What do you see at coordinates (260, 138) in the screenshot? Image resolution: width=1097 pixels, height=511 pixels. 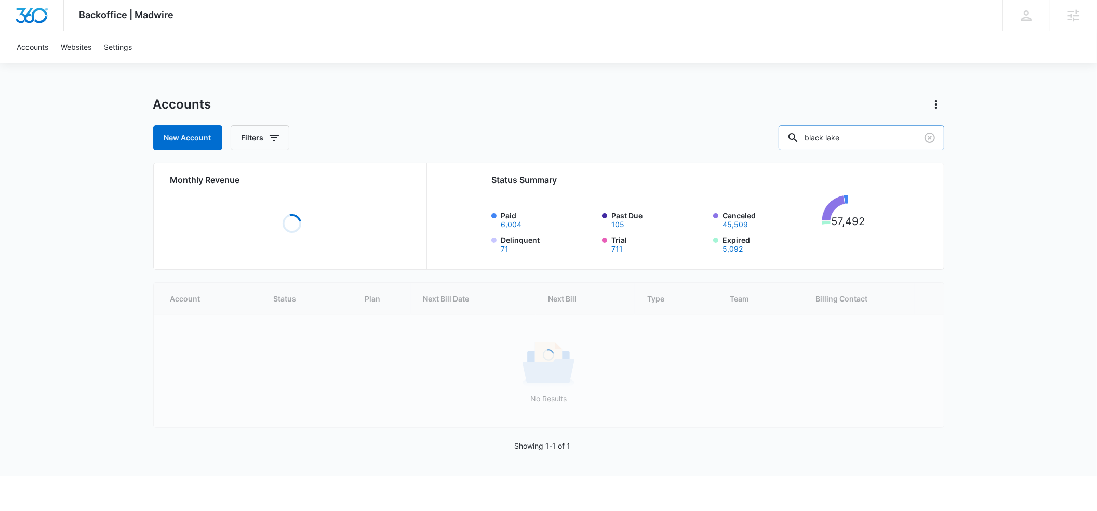 I see `button: Filters` at bounding box center [260, 138].